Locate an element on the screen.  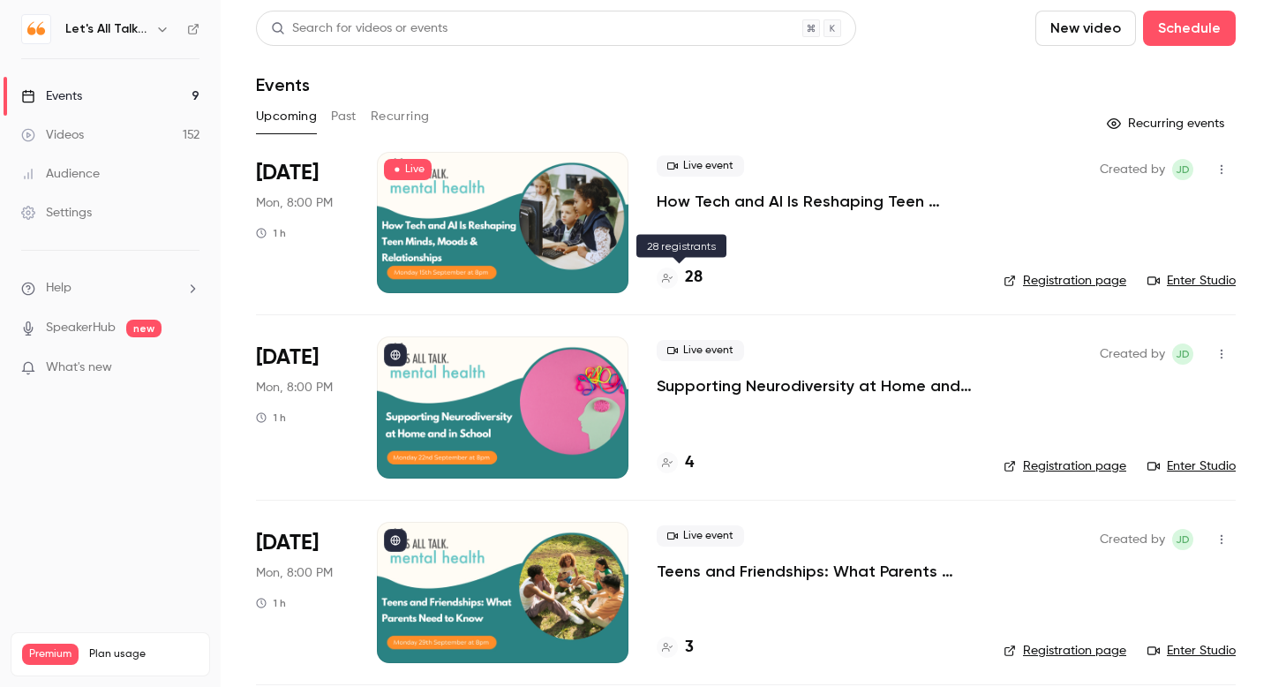
button: Past is located at coordinates (343, 117).